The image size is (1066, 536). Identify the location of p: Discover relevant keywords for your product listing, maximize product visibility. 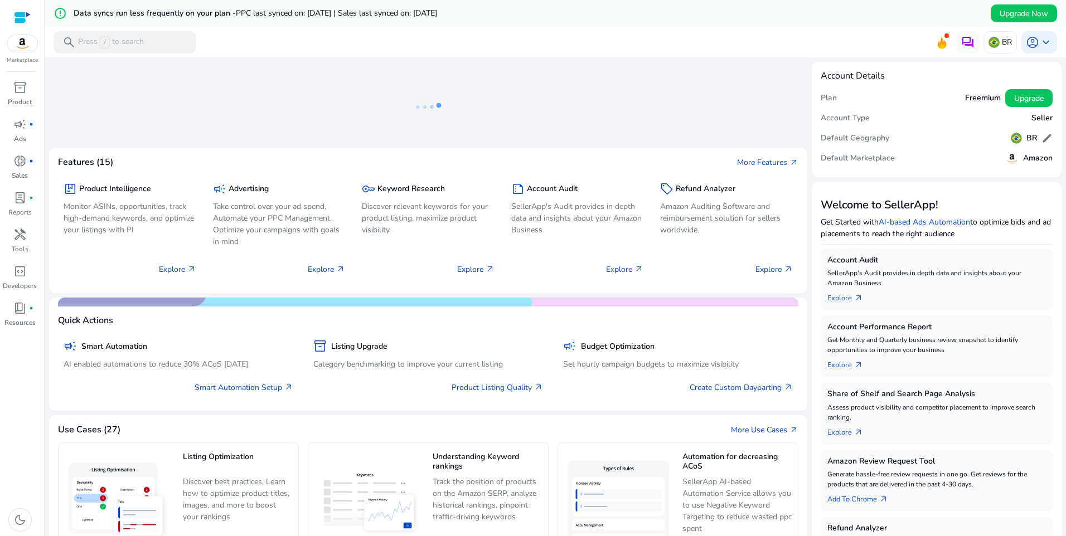
(428, 218).